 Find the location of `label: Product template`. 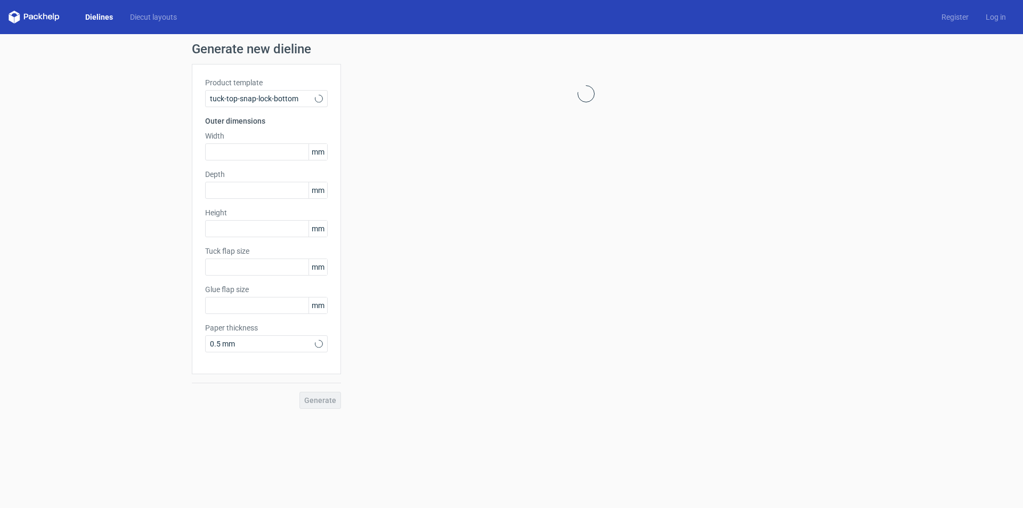

label: Product template is located at coordinates (267, 83).